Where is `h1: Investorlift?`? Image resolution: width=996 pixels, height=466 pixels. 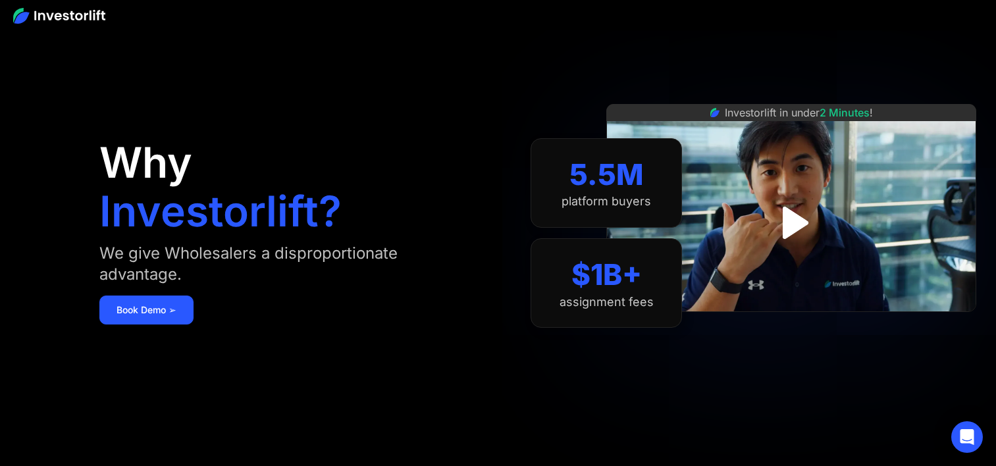
h1: Investorlift? is located at coordinates (220, 211).